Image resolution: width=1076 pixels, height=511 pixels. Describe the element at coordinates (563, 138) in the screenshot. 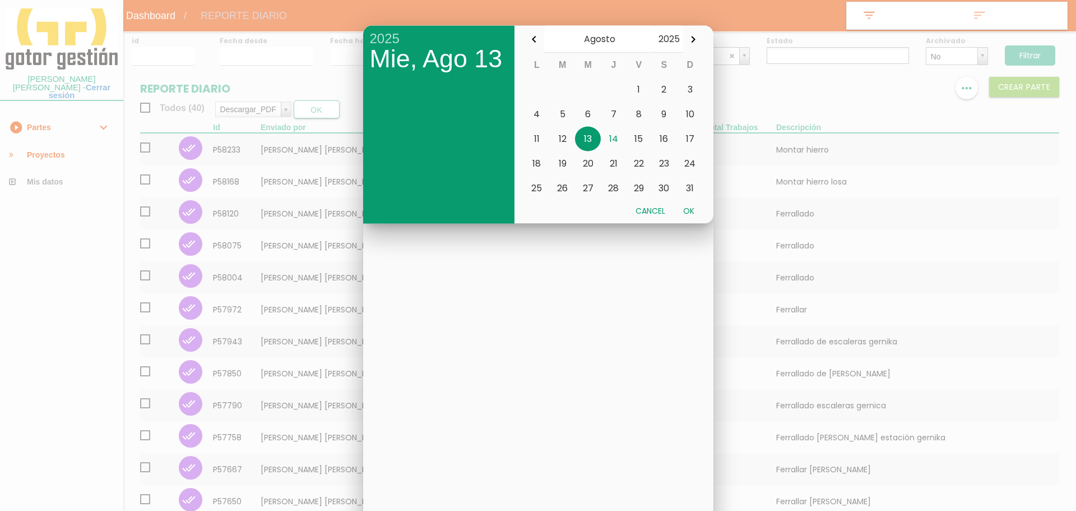

I see `button: 12` at that location.